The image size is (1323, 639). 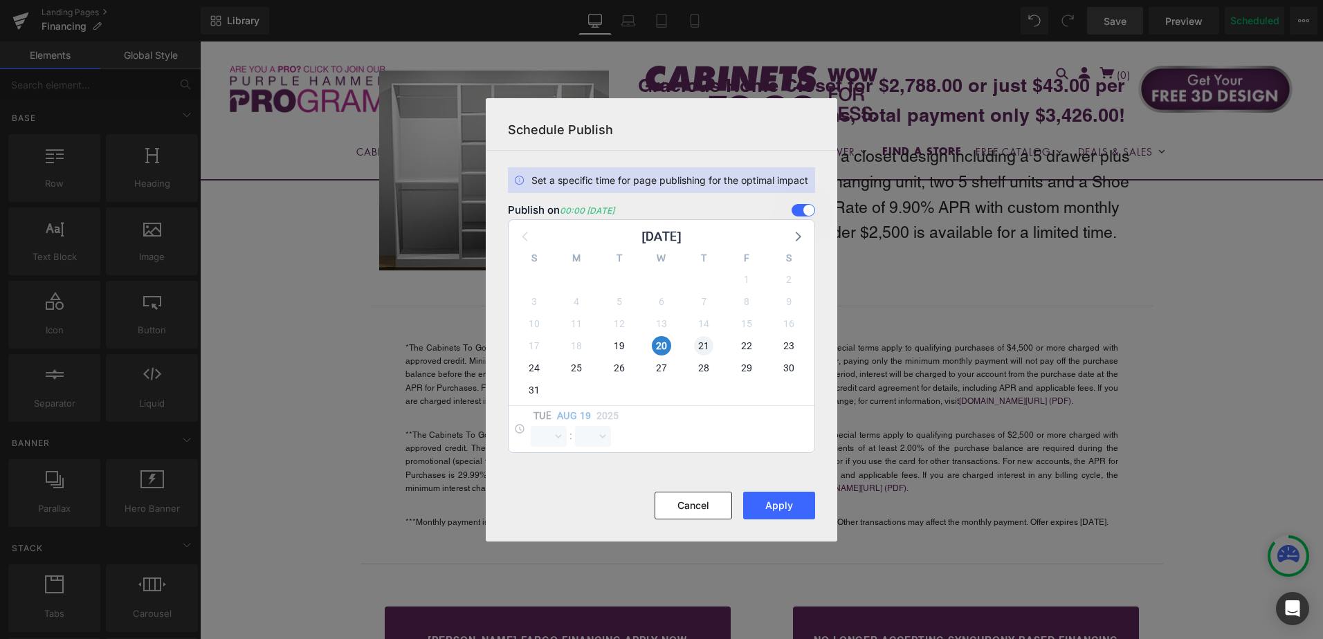 What do you see at coordinates (619, 324) in the screenshot?
I see `span: Tuesday, August 12, 2025` at bounding box center [619, 324].